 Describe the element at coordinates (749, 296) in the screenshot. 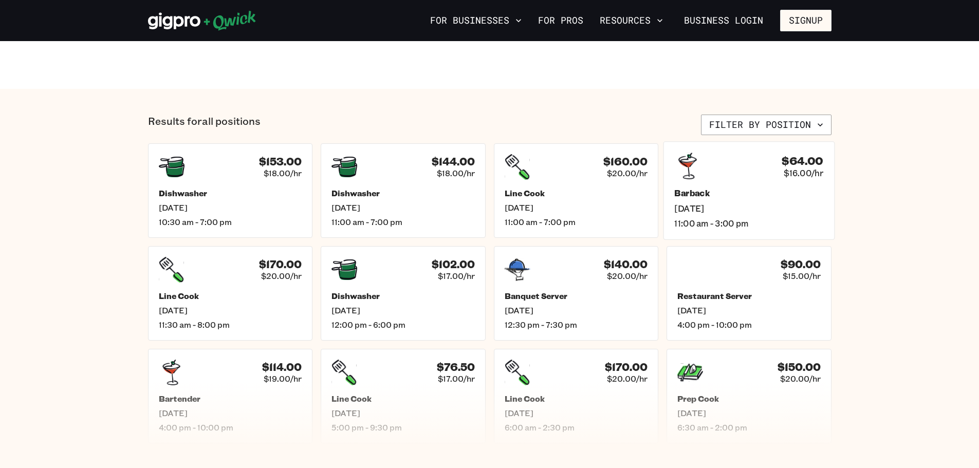

I see `h5: Restaurant Server` at that location.